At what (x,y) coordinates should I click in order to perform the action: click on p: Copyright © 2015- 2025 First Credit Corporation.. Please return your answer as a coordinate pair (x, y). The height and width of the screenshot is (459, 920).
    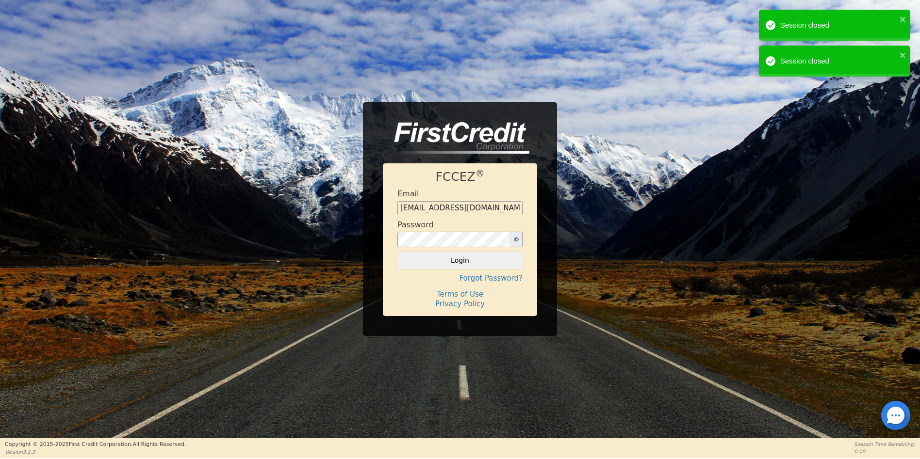
    Looking at the image, I should click on (95, 445).